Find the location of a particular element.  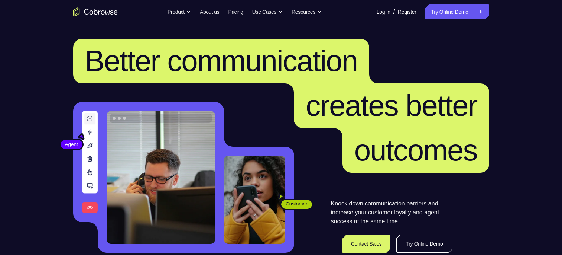

img: A customer support agent talking on the phone is located at coordinates (161, 177).